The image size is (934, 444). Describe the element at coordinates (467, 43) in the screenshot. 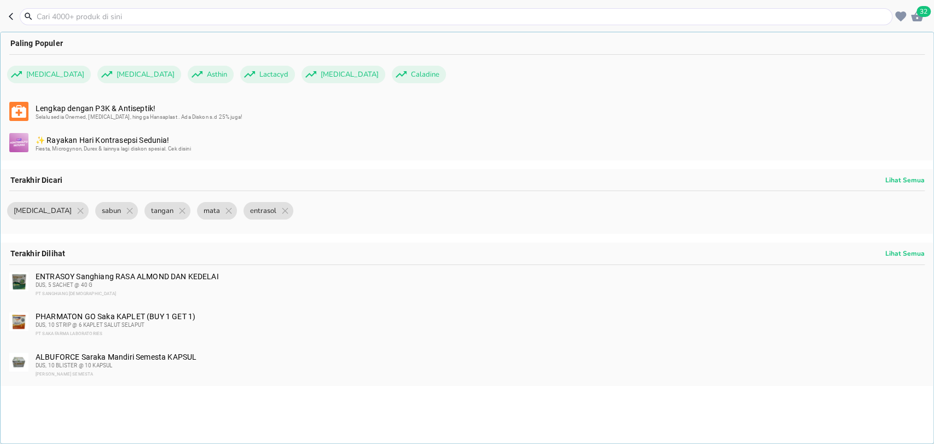

I see `div: Paling Populer` at that location.